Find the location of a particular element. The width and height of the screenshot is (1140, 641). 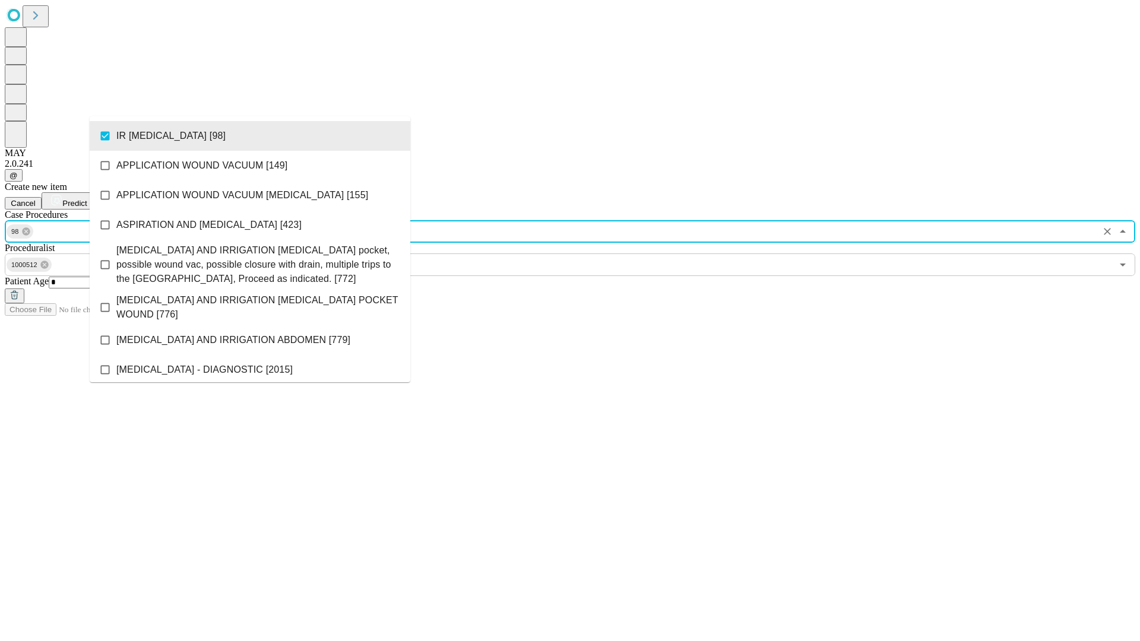

button: Close is located at coordinates (1123, 232).